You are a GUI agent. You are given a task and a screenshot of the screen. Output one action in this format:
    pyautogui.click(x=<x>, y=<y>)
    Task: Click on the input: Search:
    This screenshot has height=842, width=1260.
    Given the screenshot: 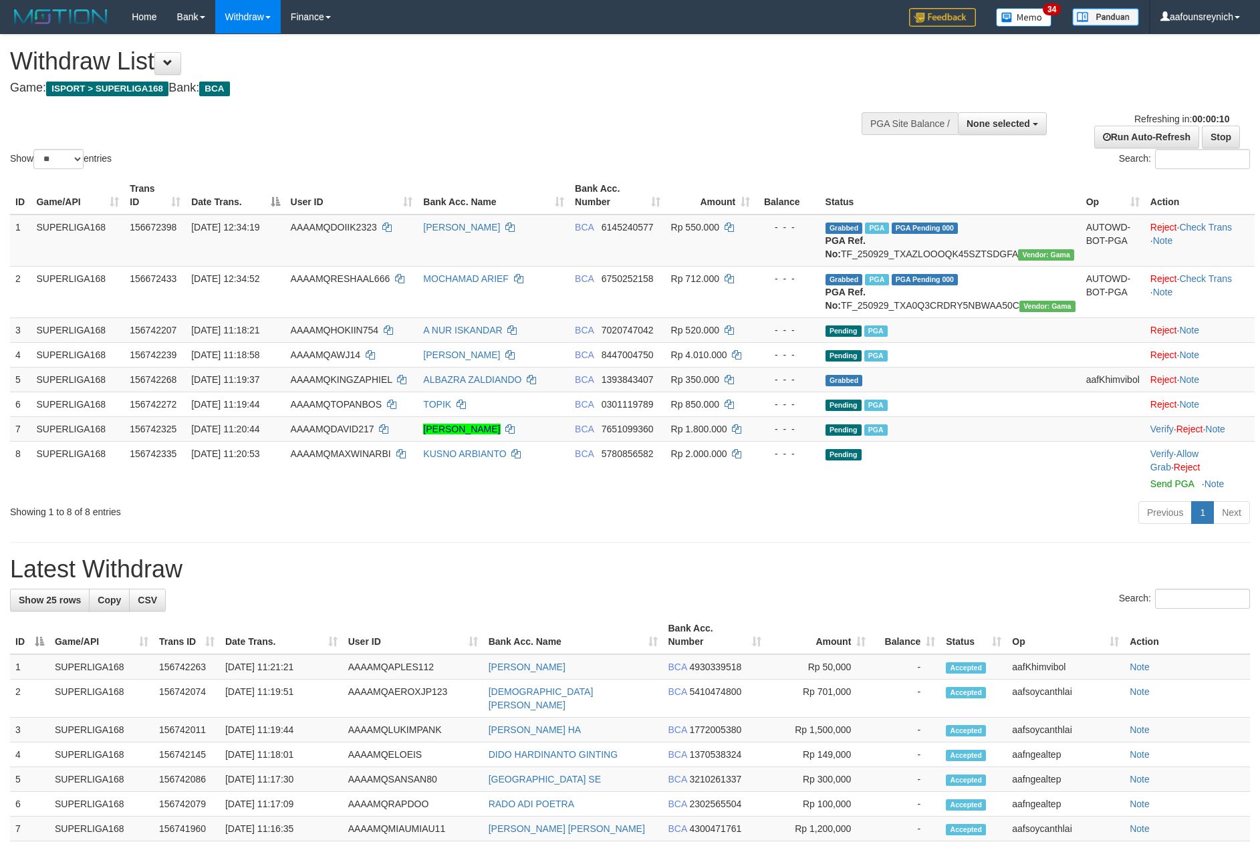 What is the action you would take?
    pyautogui.click(x=1202, y=599)
    